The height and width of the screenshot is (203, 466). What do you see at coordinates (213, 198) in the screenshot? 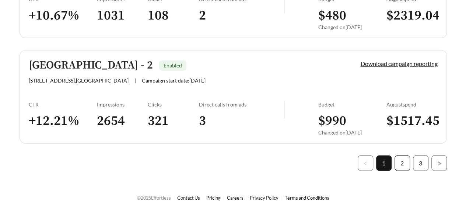
I see `a: Pricing` at bounding box center [213, 198].